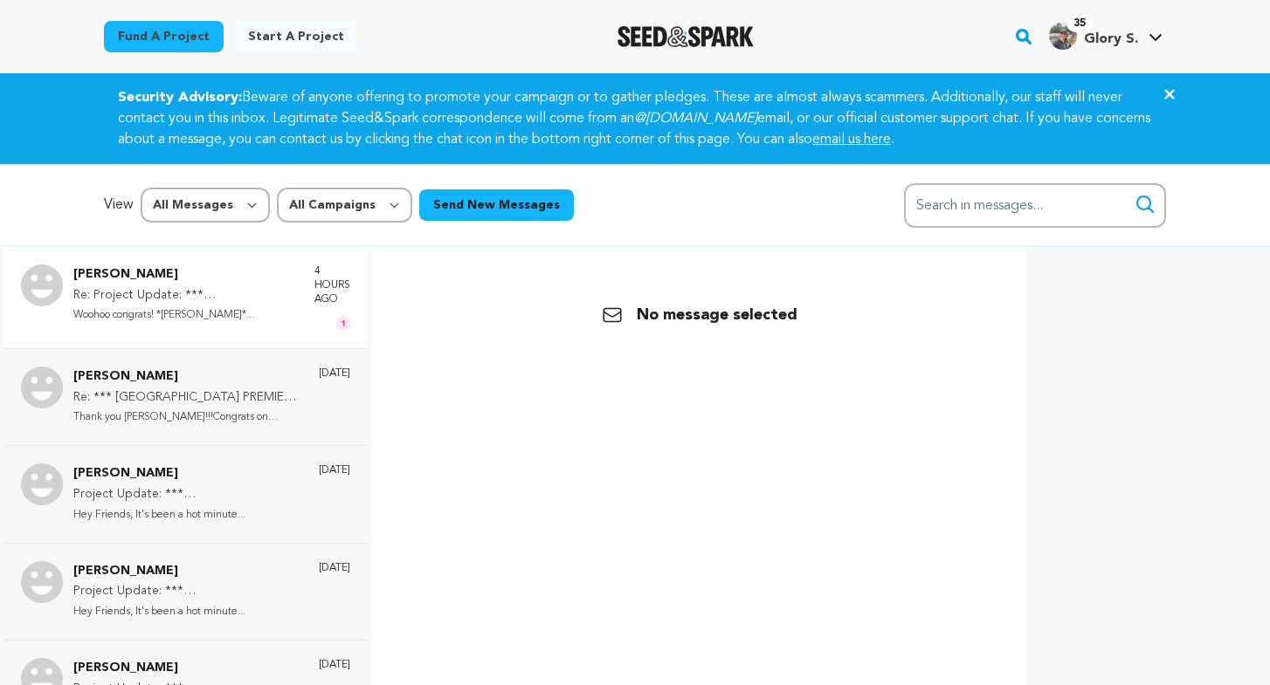 The image size is (1270, 685). I want to click on a: Start a project, so click(296, 37).